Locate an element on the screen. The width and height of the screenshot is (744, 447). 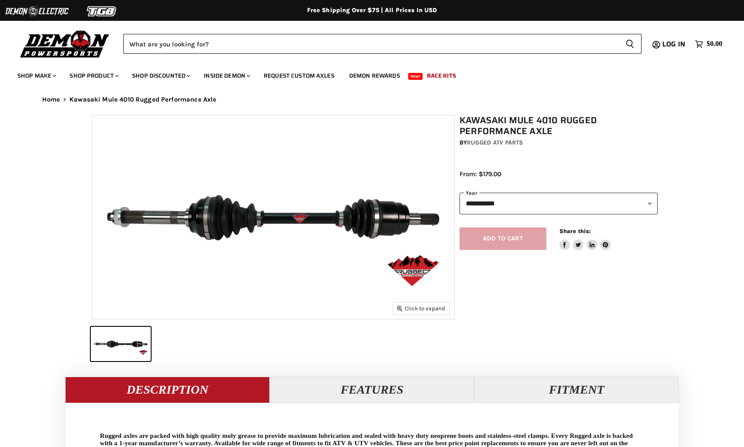
a: Home is located at coordinates (51, 99).